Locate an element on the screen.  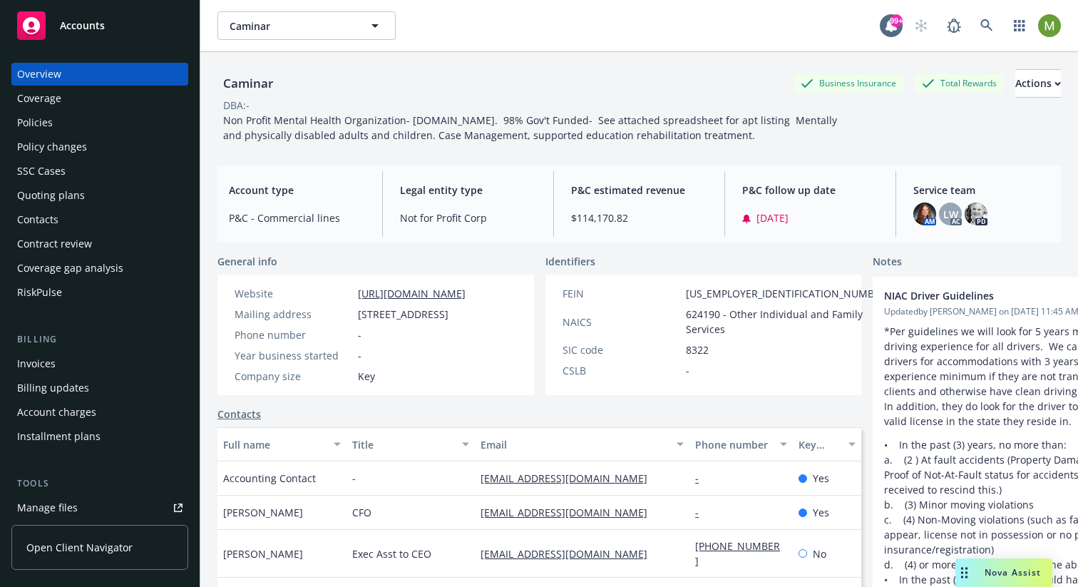
a: Billing updates is located at coordinates (100, 388).